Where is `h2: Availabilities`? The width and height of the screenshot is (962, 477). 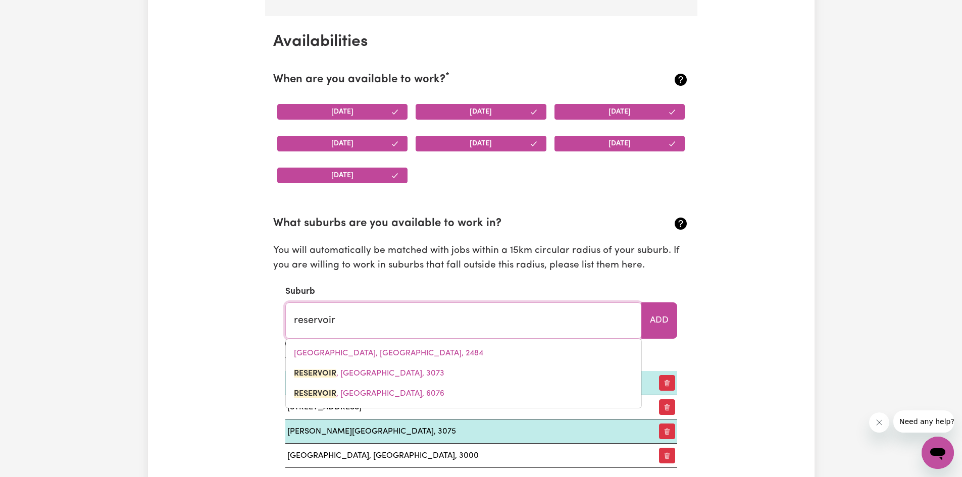 h2: Availabilities is located at coordinates (481, 42).